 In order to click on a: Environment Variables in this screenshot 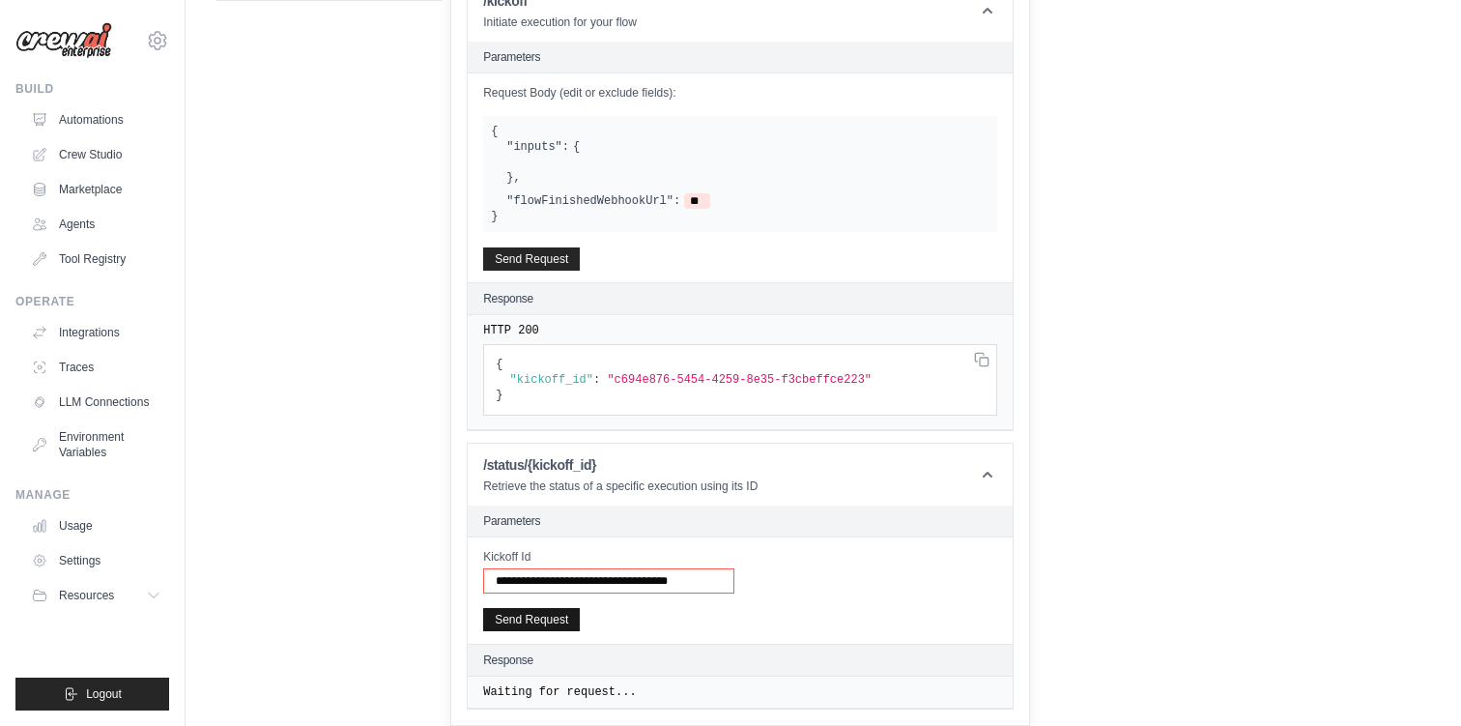, I will do `click(96, 445)`.